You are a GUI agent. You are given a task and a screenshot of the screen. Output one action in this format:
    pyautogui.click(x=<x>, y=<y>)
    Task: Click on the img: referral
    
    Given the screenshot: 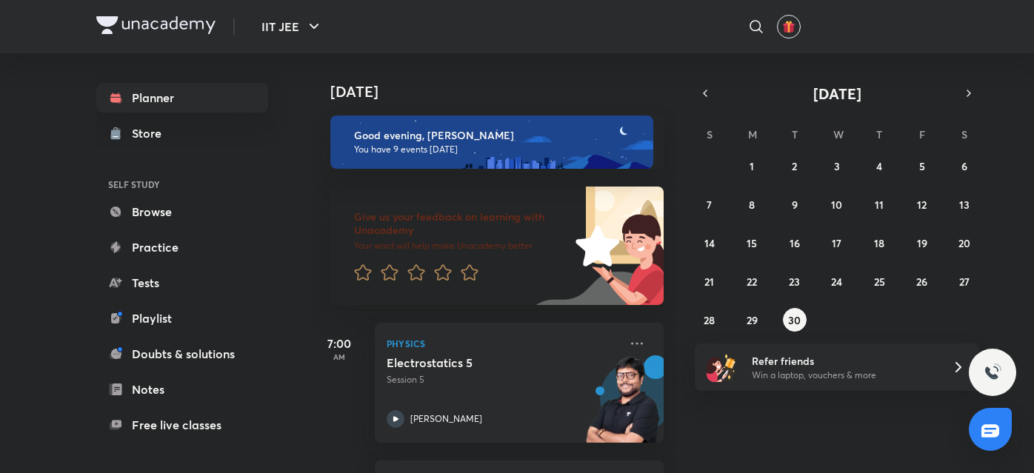 What is the action you would take?
    pyautogui.click(x=722, y=367)
    